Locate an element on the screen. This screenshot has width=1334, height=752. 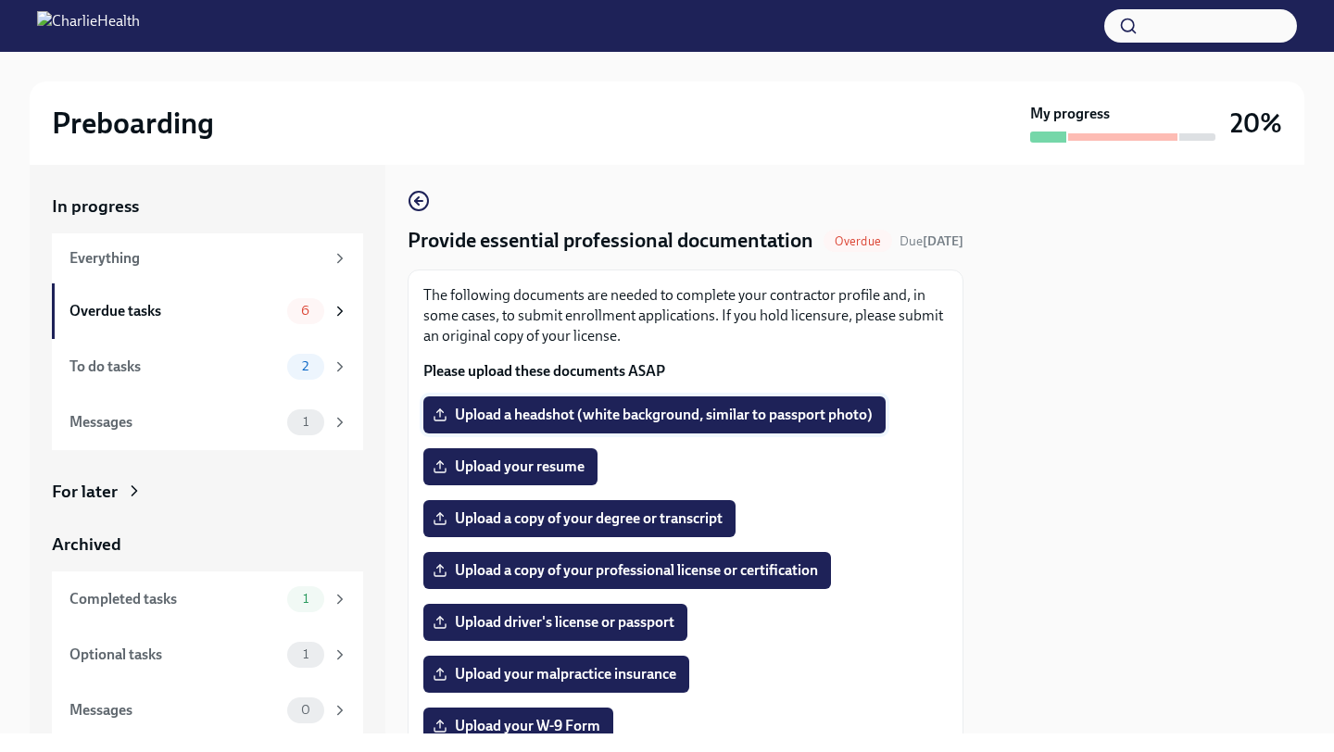
a: Everything is located at coordinates (208, 258).